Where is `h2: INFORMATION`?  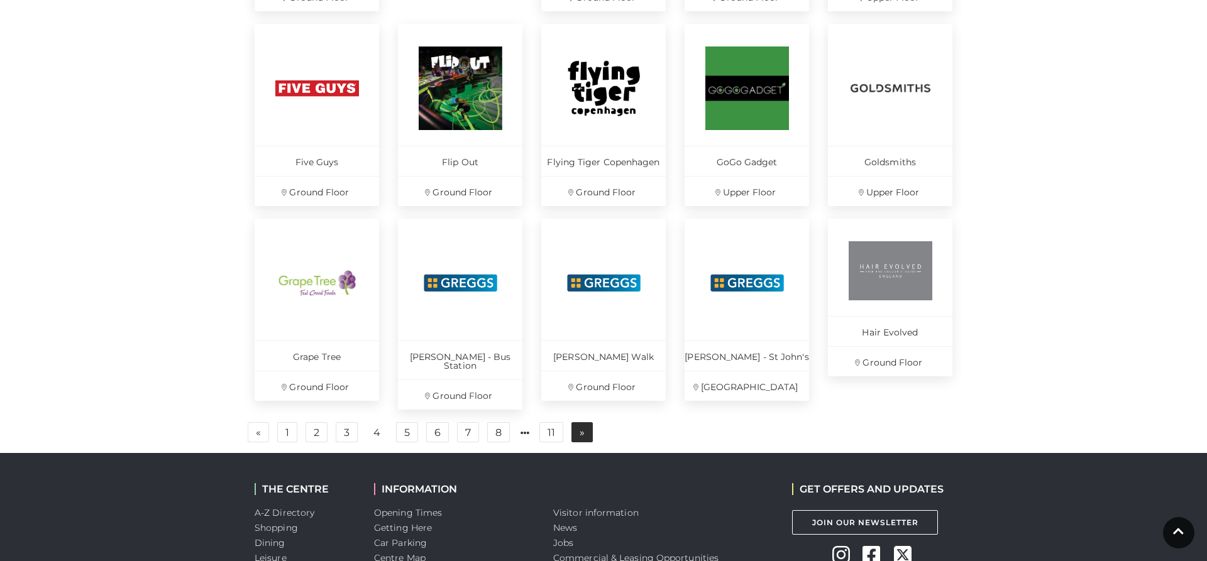 h2: INFORMATION is located at coordinates (454, 489).